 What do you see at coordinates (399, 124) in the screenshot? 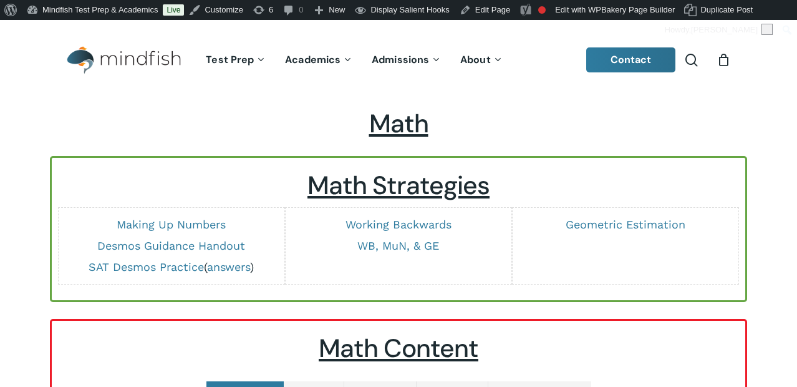
I see `span: Math` at bounding box center [399, 124].